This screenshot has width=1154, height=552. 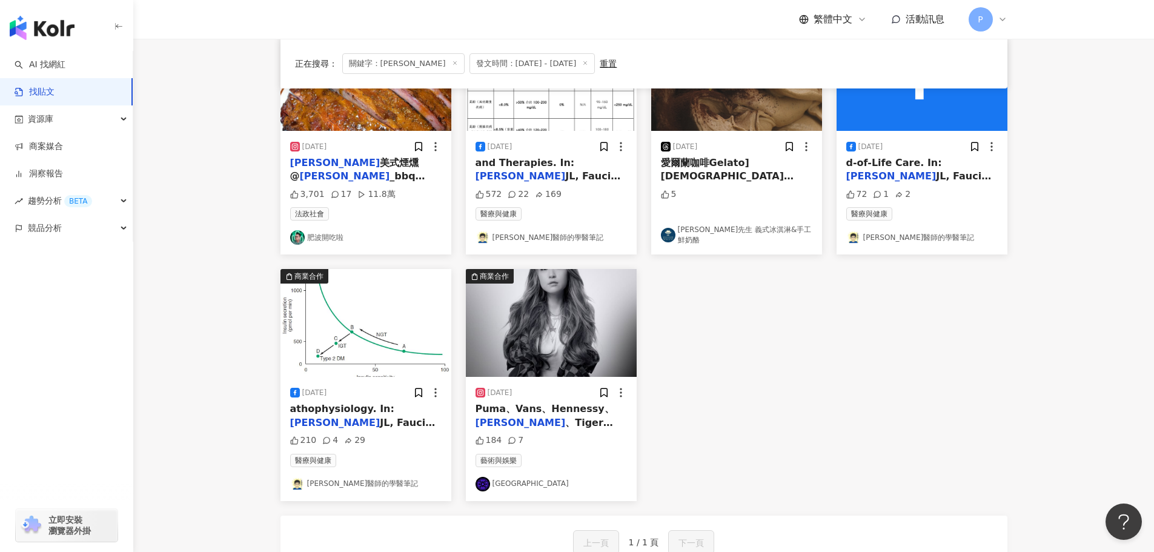 What do you see at coordinates (304, 440) in the screenshot?
I see `div: 210` at bounding box center [304, 440].